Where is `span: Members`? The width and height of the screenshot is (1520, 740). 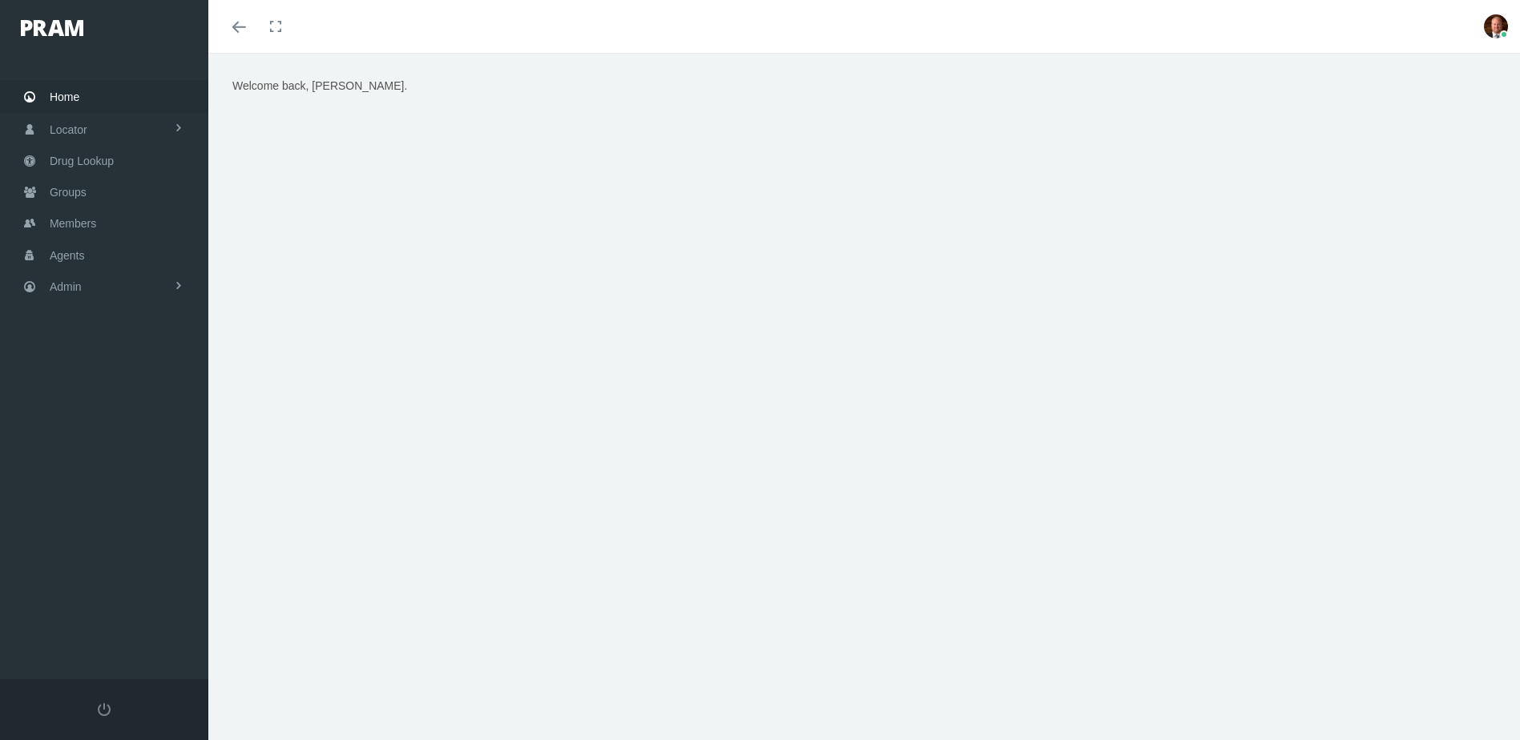
span: Members is located at coordinates (73, 224).